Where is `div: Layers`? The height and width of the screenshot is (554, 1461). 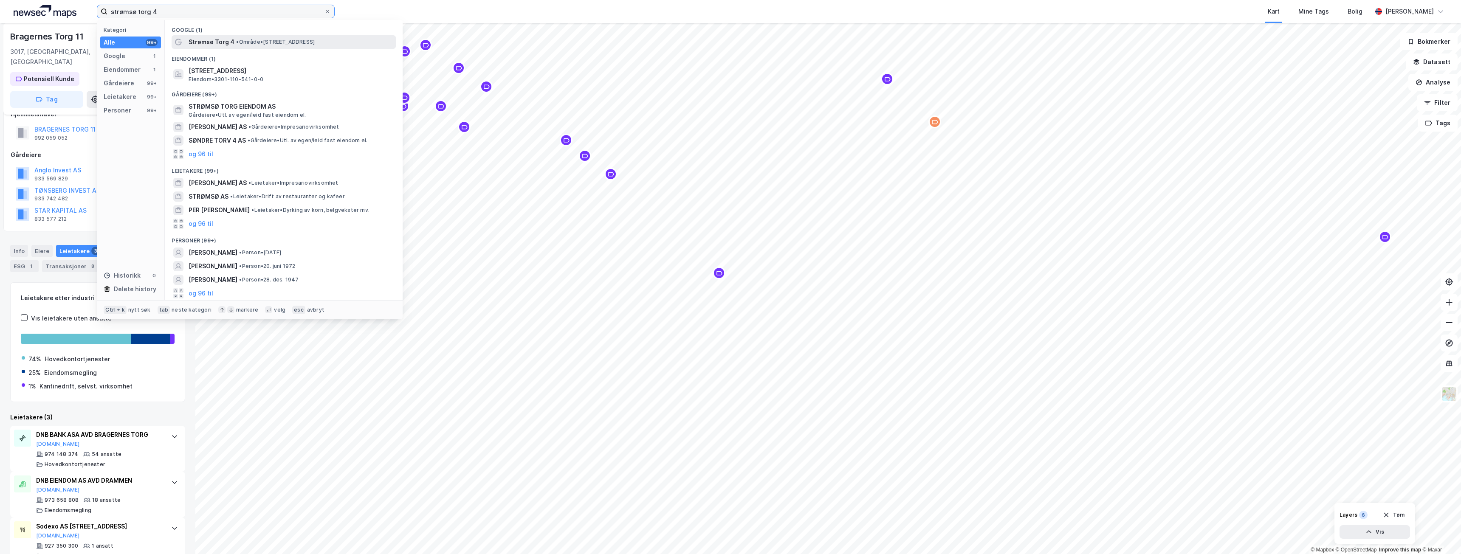 div: Layers is located at coordinates (1349, 515).